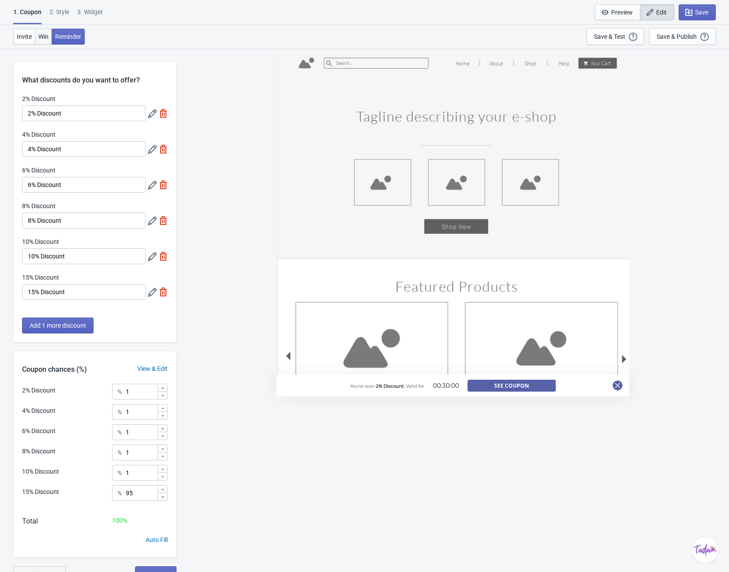  What do you see at coordinates (120, 521) in the screenshot?
I see `span: 100 %` at bounding box center [120, 521].